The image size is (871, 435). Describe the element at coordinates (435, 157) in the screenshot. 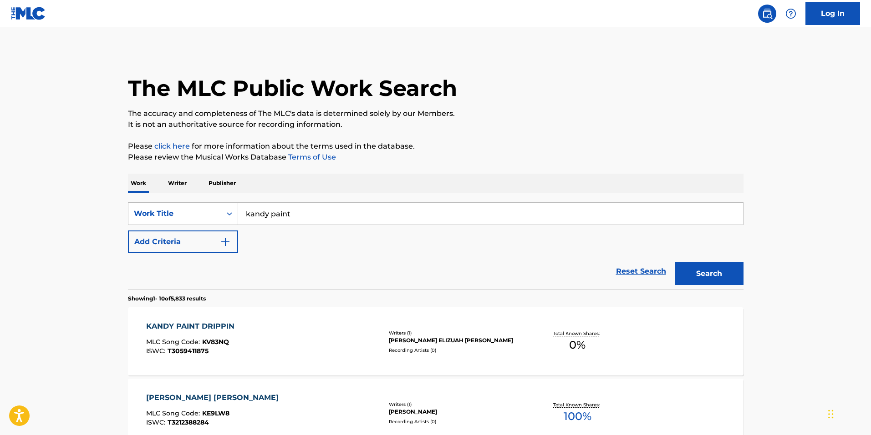

I see `p: Please review the Musical Works Database` at that location.